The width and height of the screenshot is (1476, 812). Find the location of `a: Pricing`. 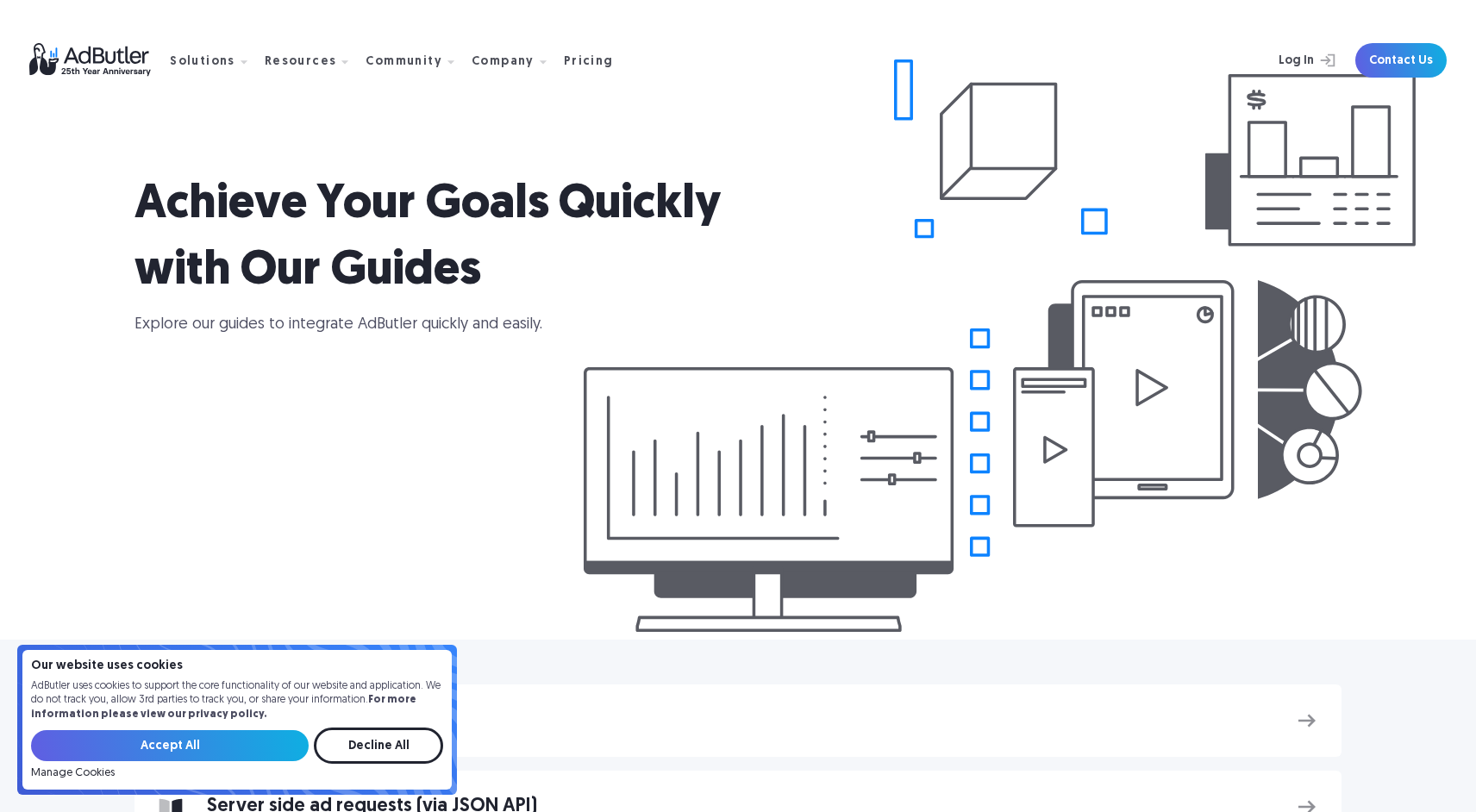

a: Pricing is located at coordinates (596, 60).